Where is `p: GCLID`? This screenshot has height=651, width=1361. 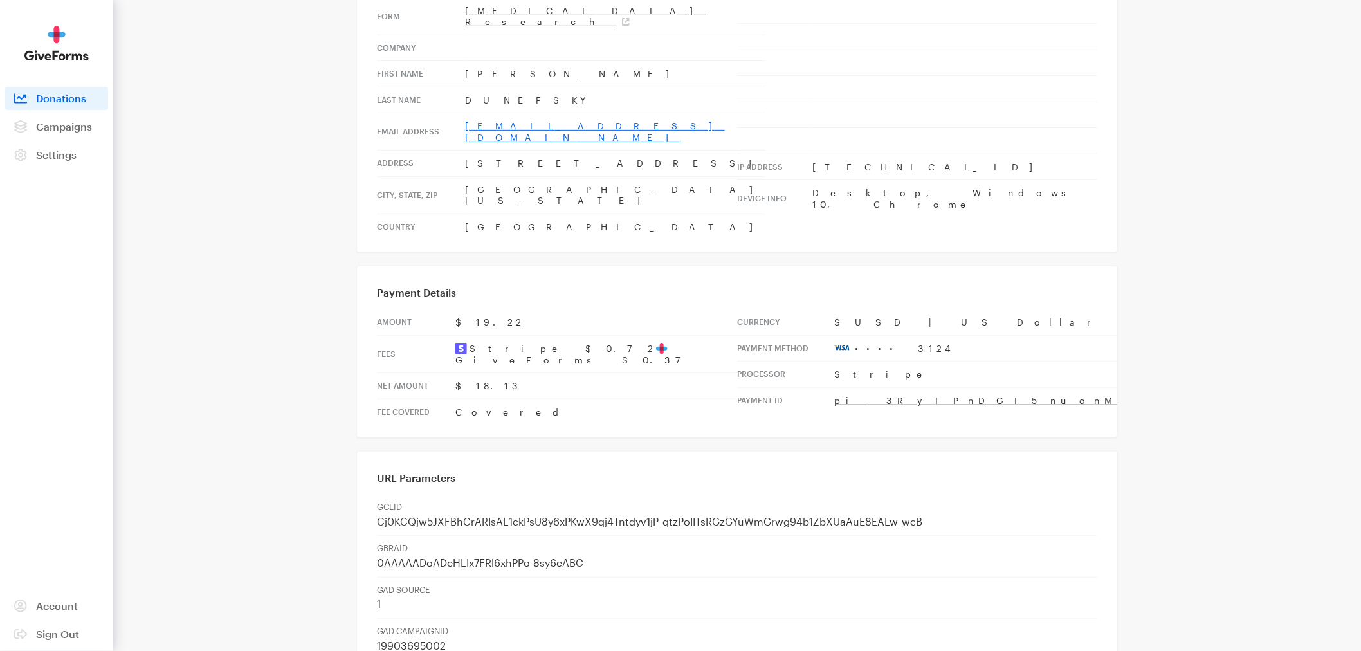
p: GCLID is located at coordinates (737, 507).